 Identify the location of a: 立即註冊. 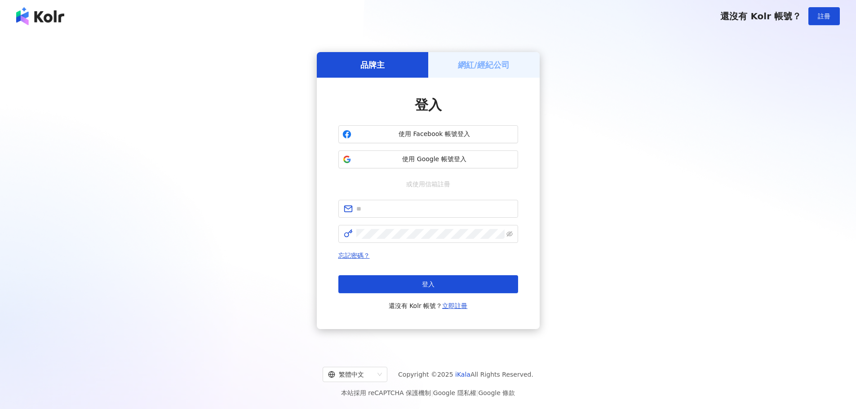
(455, 306).